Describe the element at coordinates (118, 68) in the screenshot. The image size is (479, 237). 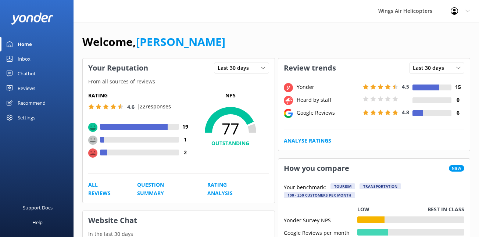
I see `h3: Your Reputation` at that location.